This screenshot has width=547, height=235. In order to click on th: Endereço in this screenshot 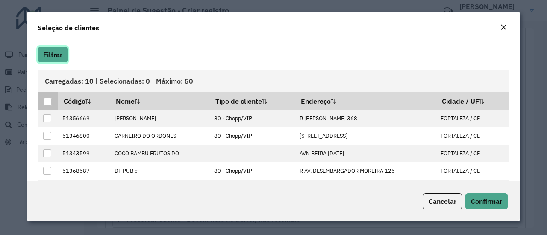, I will do `click(366, 101)`.